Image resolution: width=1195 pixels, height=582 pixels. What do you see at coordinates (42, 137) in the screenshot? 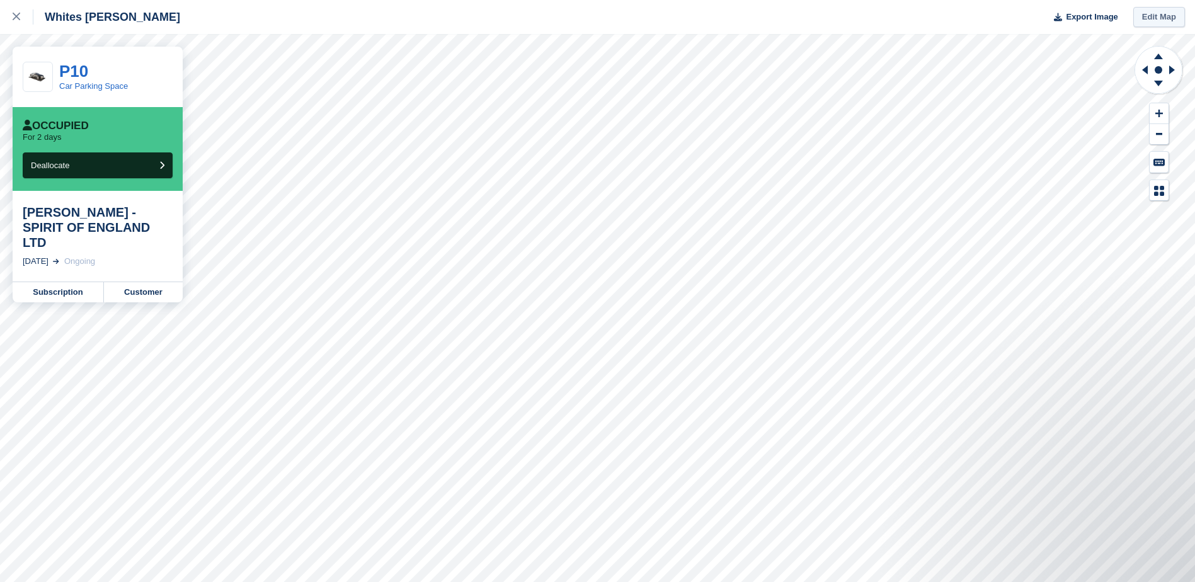
I see `p: For 2 days` at bounding box center [42, 137].